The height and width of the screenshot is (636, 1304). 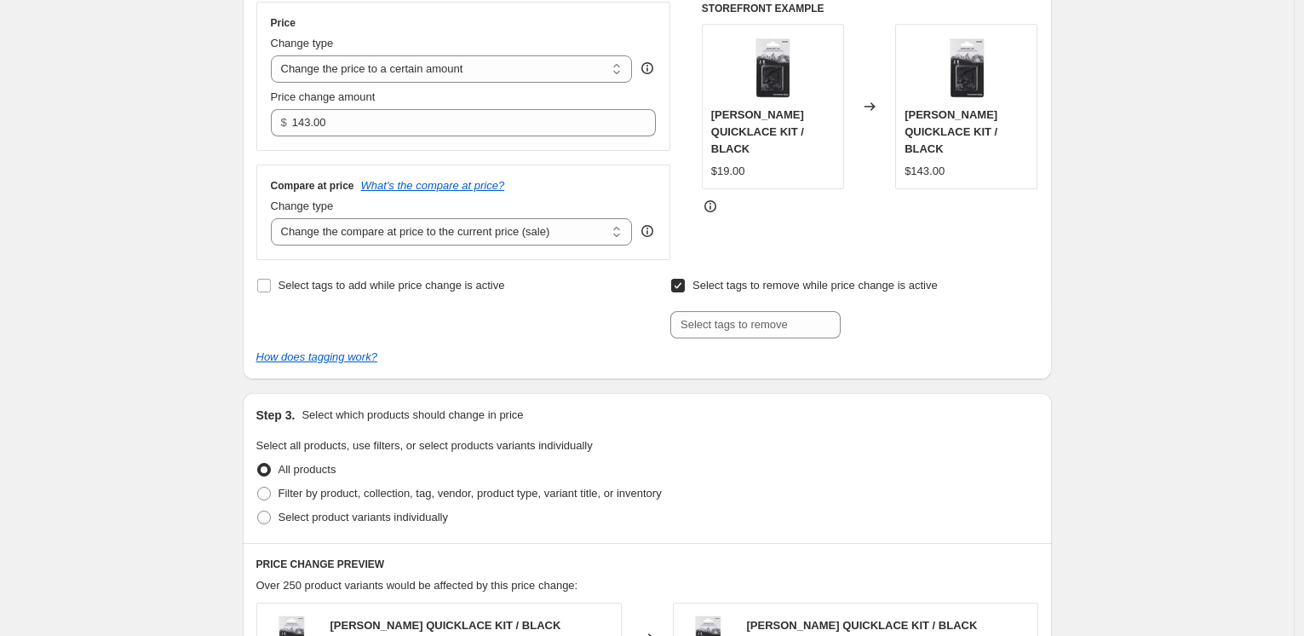 What do you see at coordinates (308, 469) in the screenshot?
I see `span: All products` at bounding box center [308, 469].